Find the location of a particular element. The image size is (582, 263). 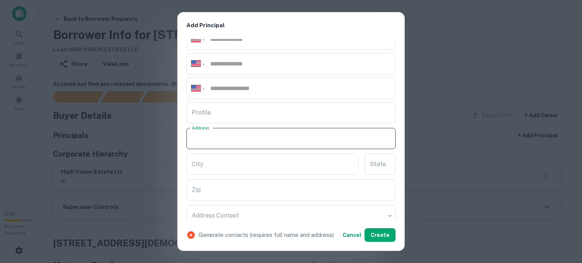

div: Chat Widget is located at coordinates (563, 221).